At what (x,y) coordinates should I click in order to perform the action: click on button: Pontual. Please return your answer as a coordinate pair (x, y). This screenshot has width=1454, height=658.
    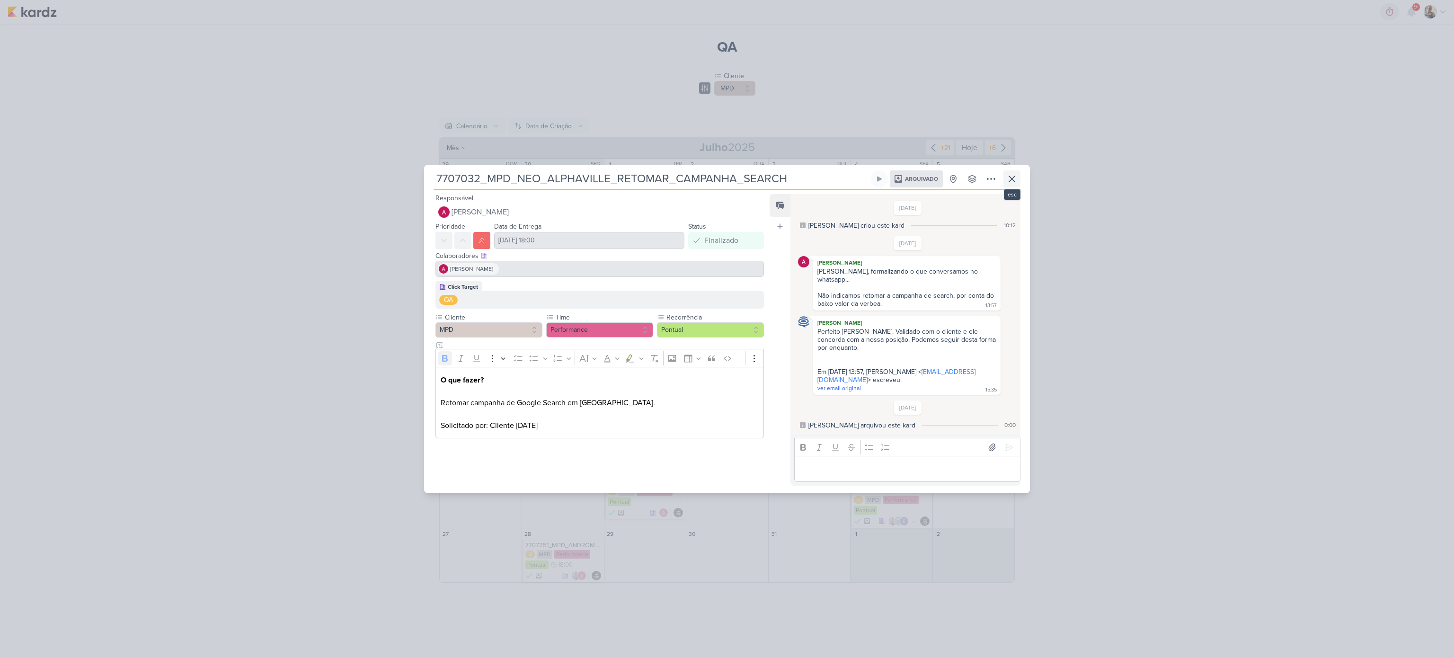
    Looking at the image, I should click on (710, 330).